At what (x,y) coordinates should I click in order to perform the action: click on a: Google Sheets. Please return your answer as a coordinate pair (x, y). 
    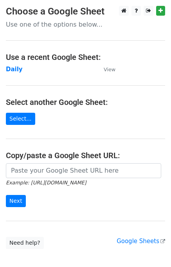
    Looking at the image, I should click on (141, 241).